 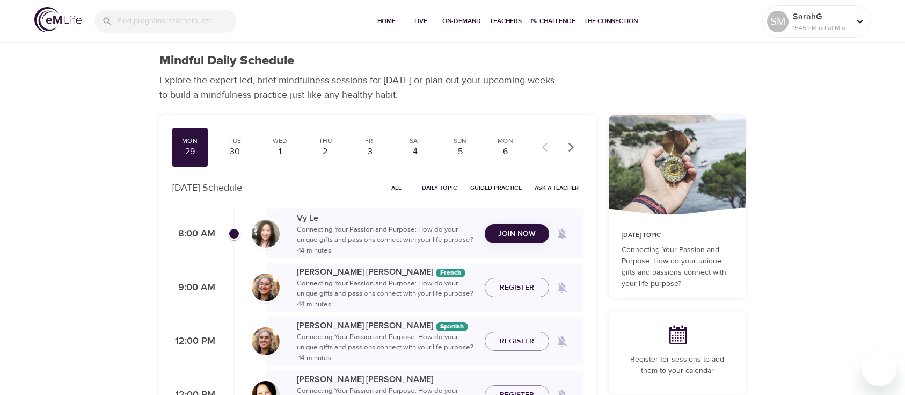 I want to click on span: Remind me when a class goes live every Monday at 12:00 PM, so click(x=562, y=341).